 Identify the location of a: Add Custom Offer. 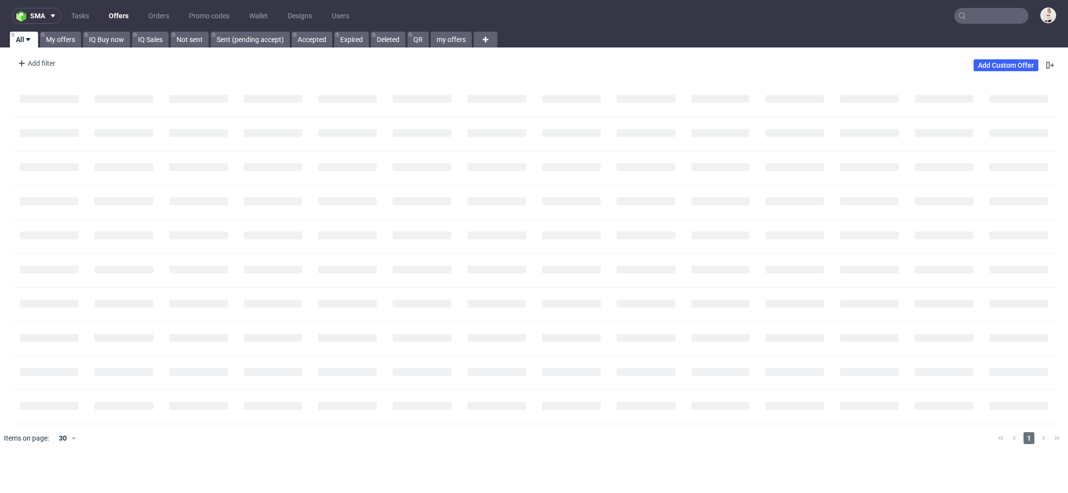
(1006, 65).